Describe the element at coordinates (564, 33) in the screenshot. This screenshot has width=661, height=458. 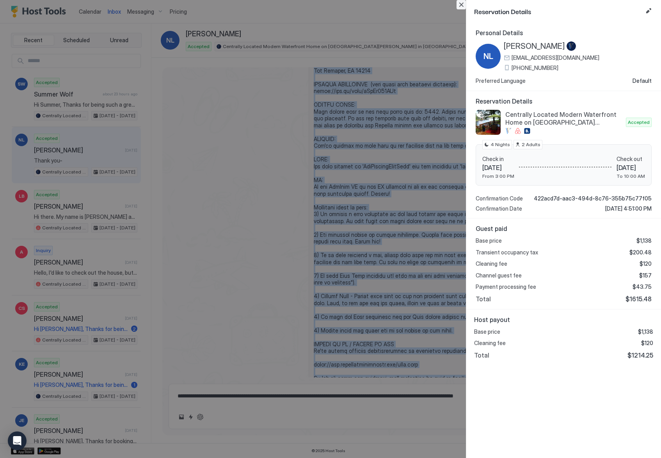
I see `span: Personal Details` at that location.